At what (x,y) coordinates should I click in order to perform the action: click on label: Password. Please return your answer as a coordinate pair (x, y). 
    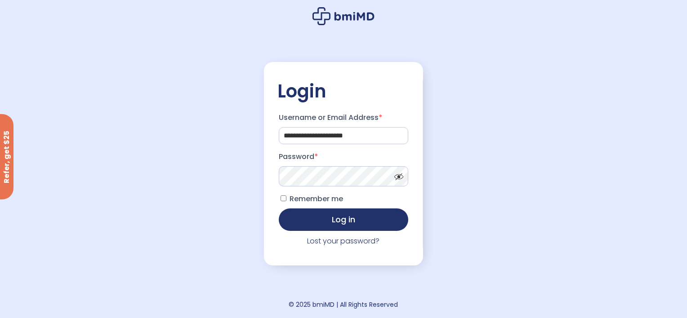
    Looking at the image, I should click on (343, 157).